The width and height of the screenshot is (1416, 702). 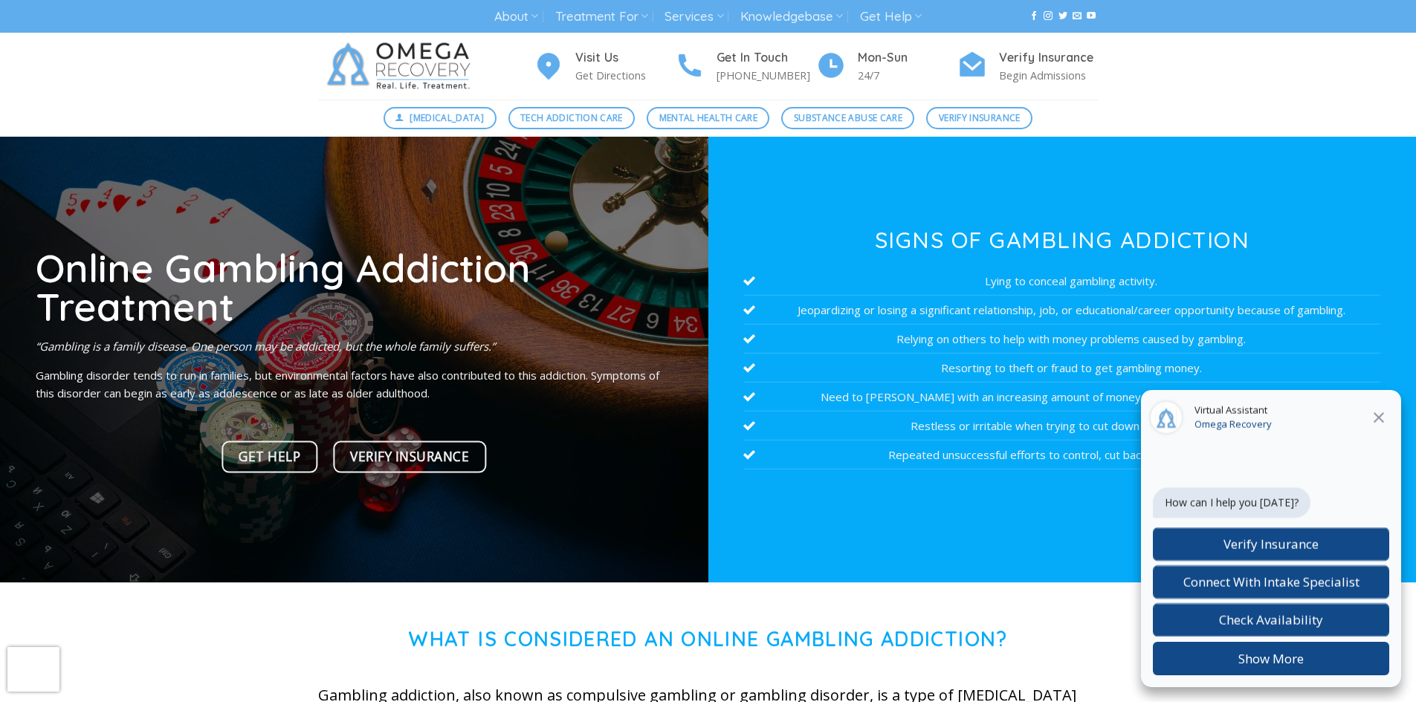 I want to click on h1: Online Gambling Addiction Treatment, so click(x=354, y=286).